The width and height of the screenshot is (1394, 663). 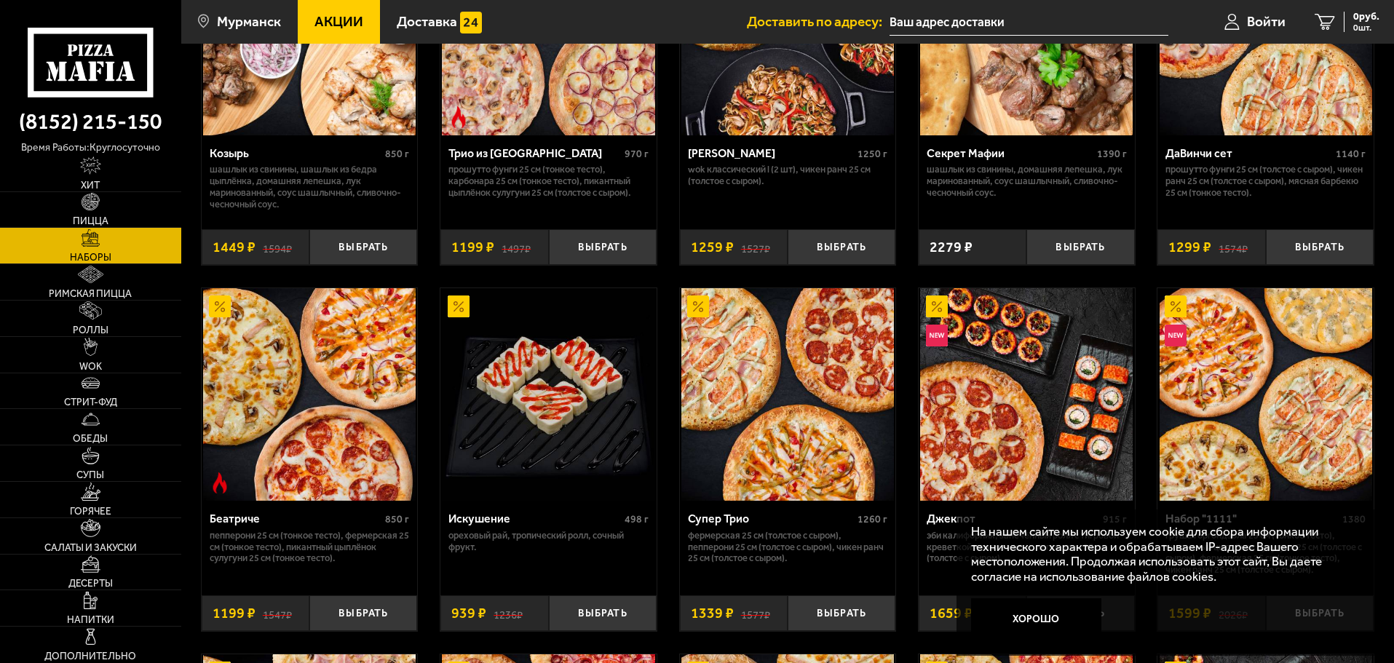 I want to click on span: Напитки, so click(x=90, y=620).